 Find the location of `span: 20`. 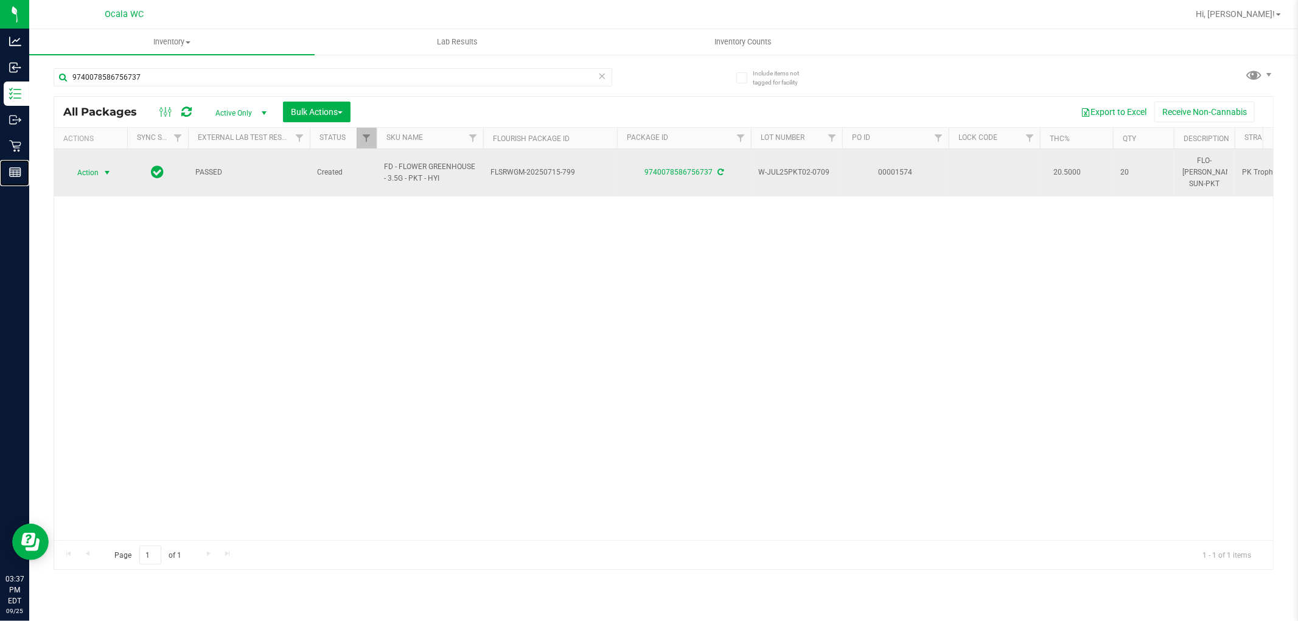

span: 20 is located at coordinates (1143, 172).